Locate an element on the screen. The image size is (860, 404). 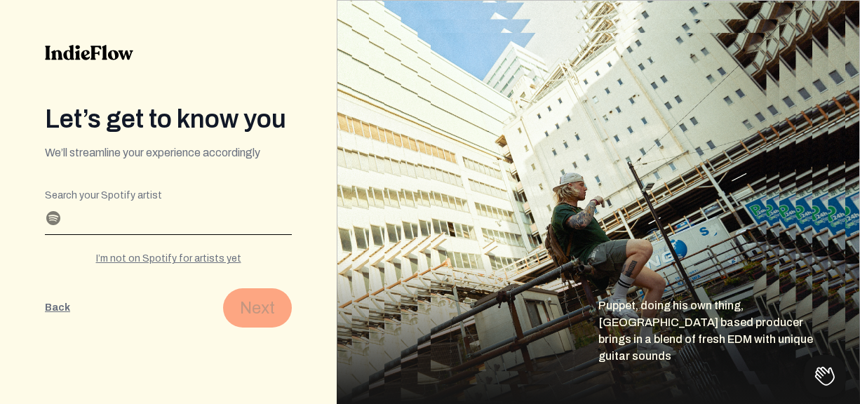
div: We’ll streamline your experience accordingly is located at coordinates (168, 153).